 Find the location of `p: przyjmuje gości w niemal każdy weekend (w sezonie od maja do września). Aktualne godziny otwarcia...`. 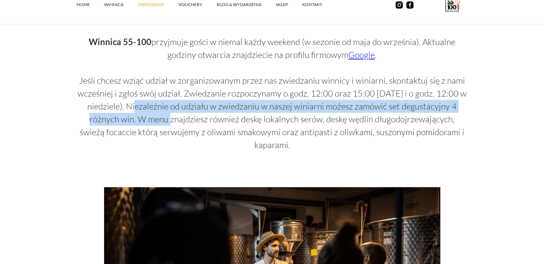

p: przyjmuje gości w niemal każdy weekend (w sezonie od maja do września). Aktualne godziny otwarcia... is located at coordinates (272, 93).